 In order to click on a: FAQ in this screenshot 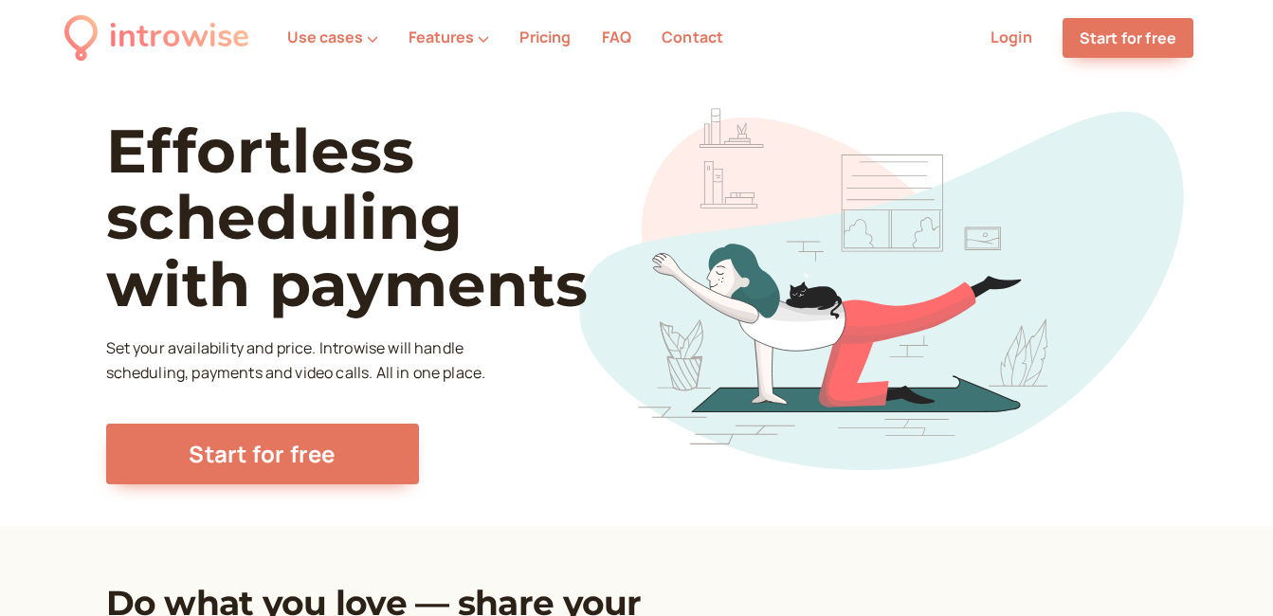, I will do `click(616, 37)`.